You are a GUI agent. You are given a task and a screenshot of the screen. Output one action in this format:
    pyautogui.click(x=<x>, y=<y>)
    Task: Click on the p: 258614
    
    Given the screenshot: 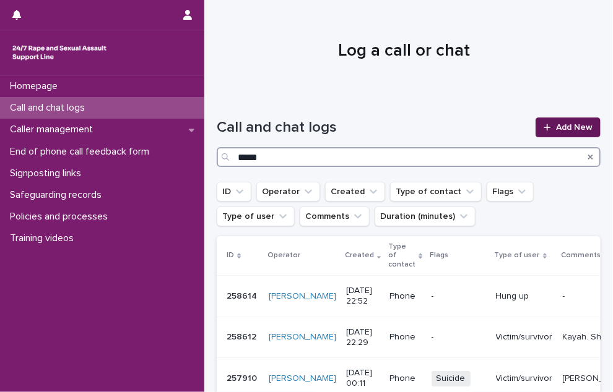 What is the action you would take?
    pyautogui.click(x=243, y=295)
    